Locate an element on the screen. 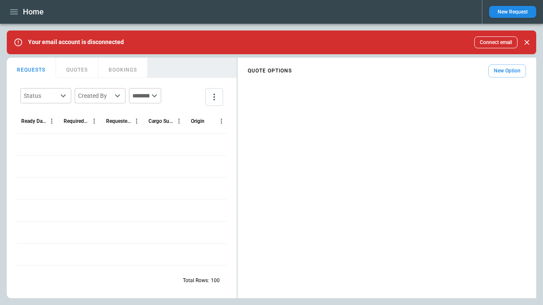  div: Status is located at coordinates (41, 96).